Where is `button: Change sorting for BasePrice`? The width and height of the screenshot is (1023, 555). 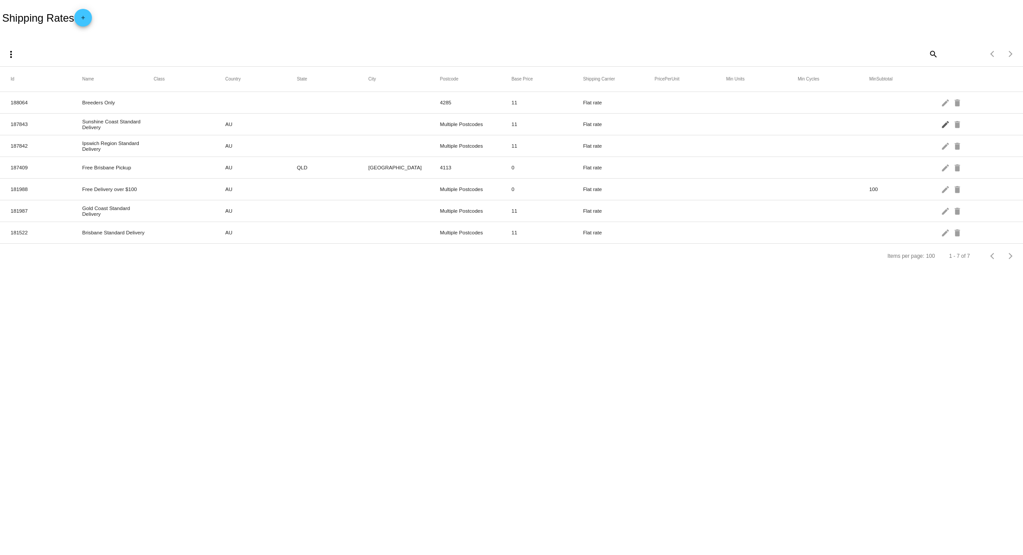 button: Change sorting for BasePrice is located at coordinates (522, 79).